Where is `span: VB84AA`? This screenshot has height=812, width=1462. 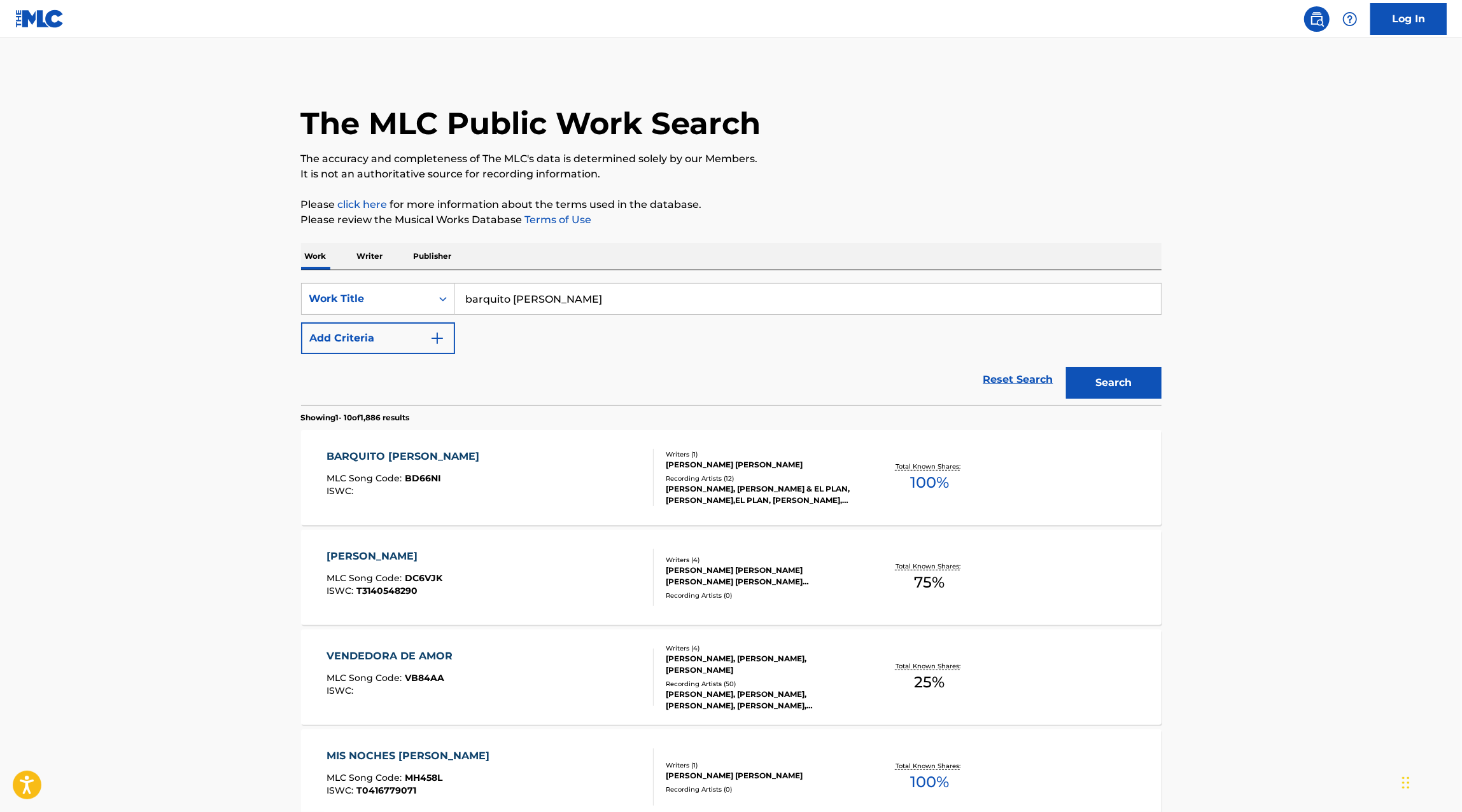 span: VB84AA is located at coordinates (425, 679).